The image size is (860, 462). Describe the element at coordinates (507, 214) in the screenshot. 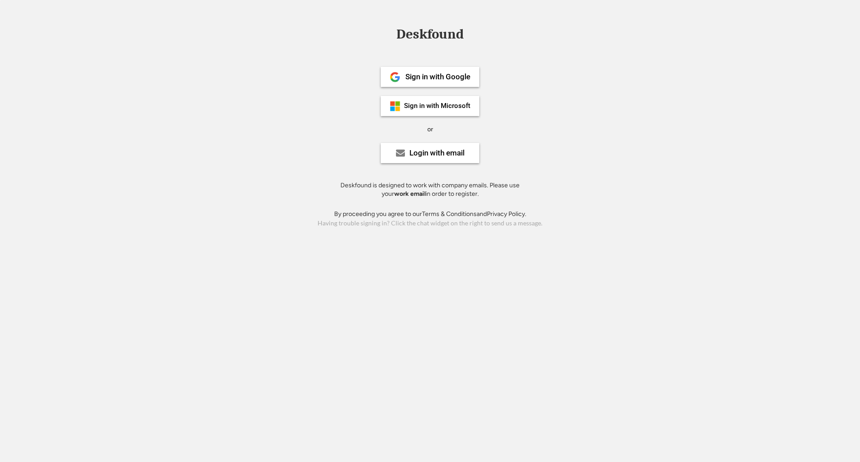

I see `a: Privacy Policy.` at that location.